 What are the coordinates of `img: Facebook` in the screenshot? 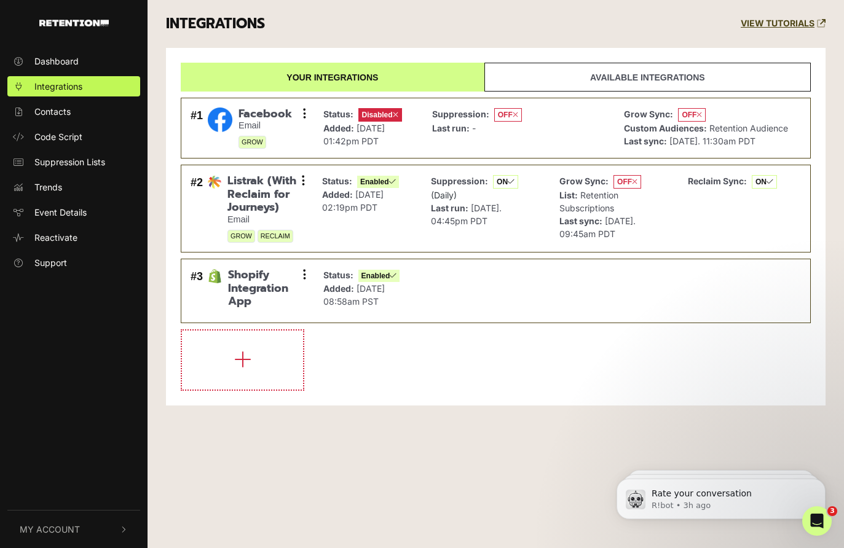 It's located at (220, 120).